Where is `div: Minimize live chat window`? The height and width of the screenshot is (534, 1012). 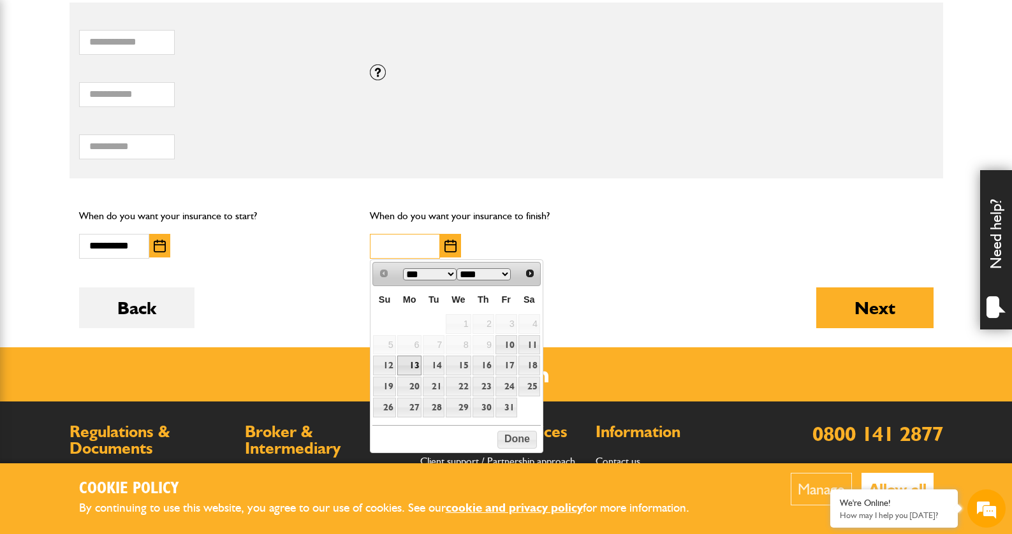
div: Minimize live chat window is located at coordinates (224, 22).